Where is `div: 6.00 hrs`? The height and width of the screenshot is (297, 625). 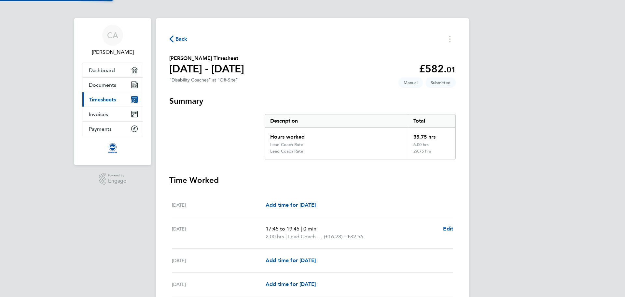
div: 6.00 hrs is located at coordinates (432, 145).